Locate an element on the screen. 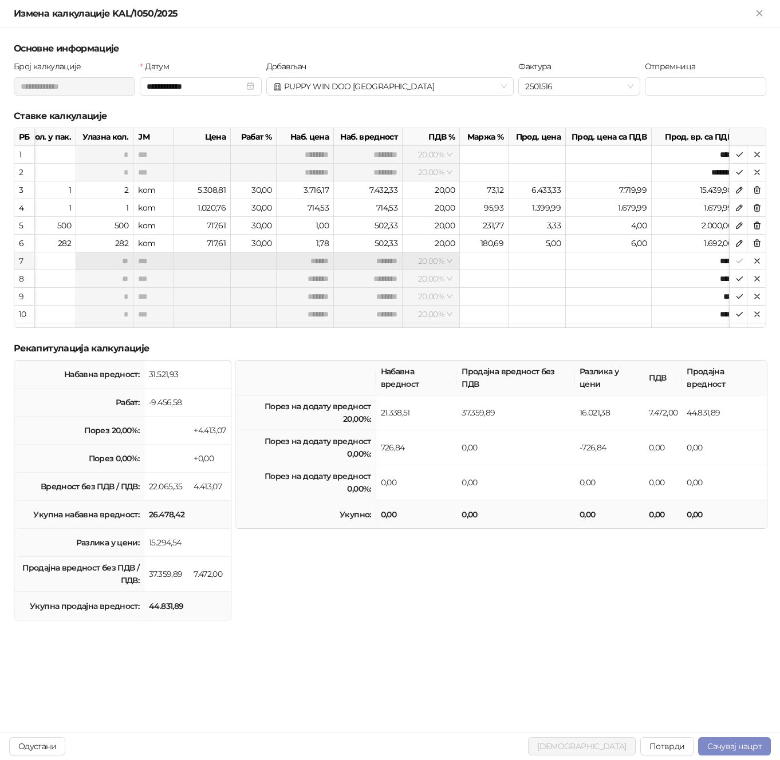 The image size is (780, 760). div: РБ is located at coordinates (25, 137).